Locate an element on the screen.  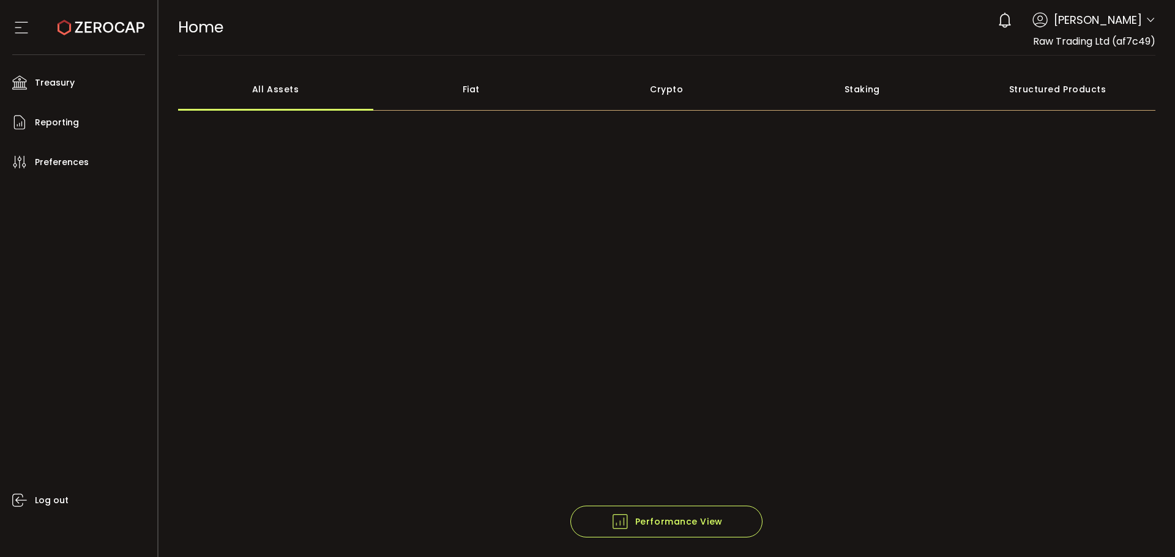
span: Performance View is located at coordinates (666, 522).